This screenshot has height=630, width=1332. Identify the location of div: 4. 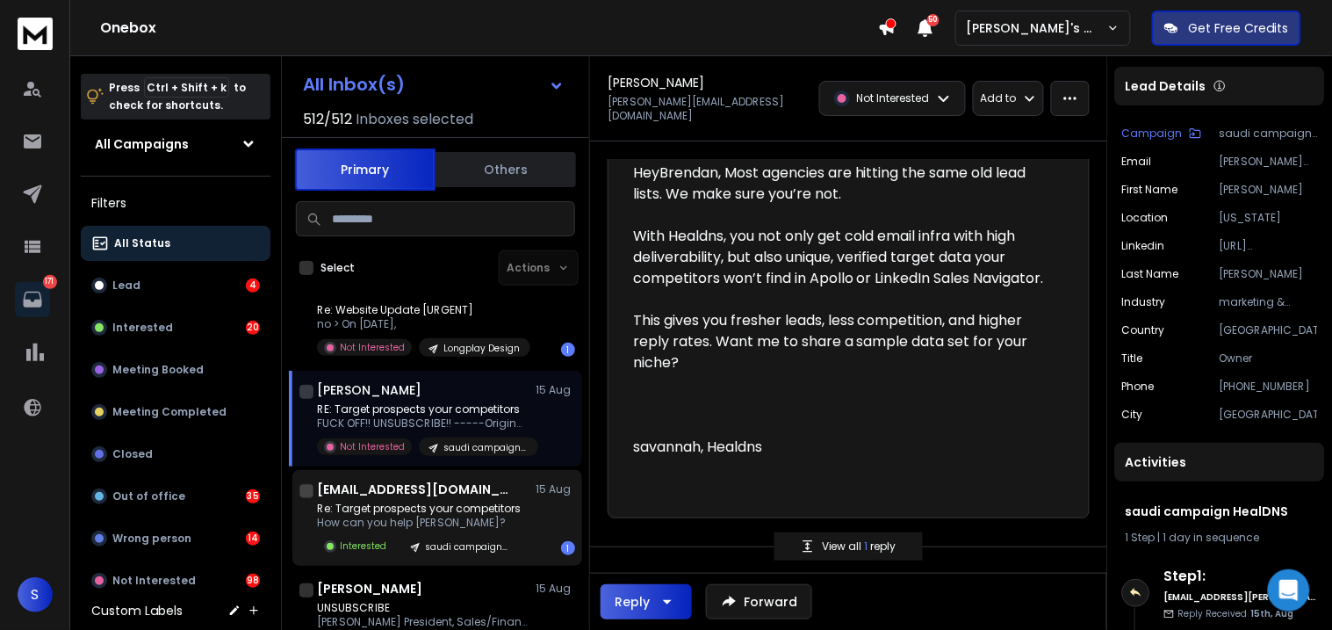
(253, 285).